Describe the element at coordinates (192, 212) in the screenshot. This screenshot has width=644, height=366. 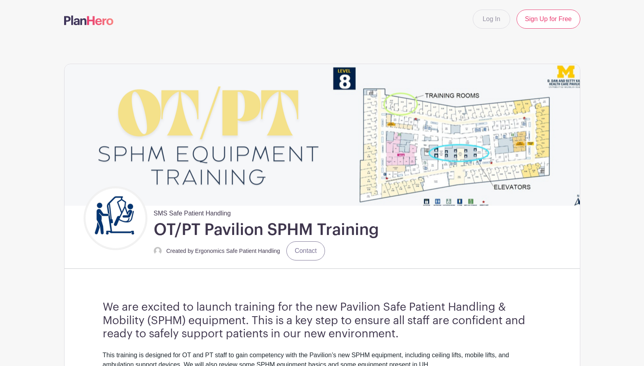
I see `span: SMS Safe Patient Handling` at that location.